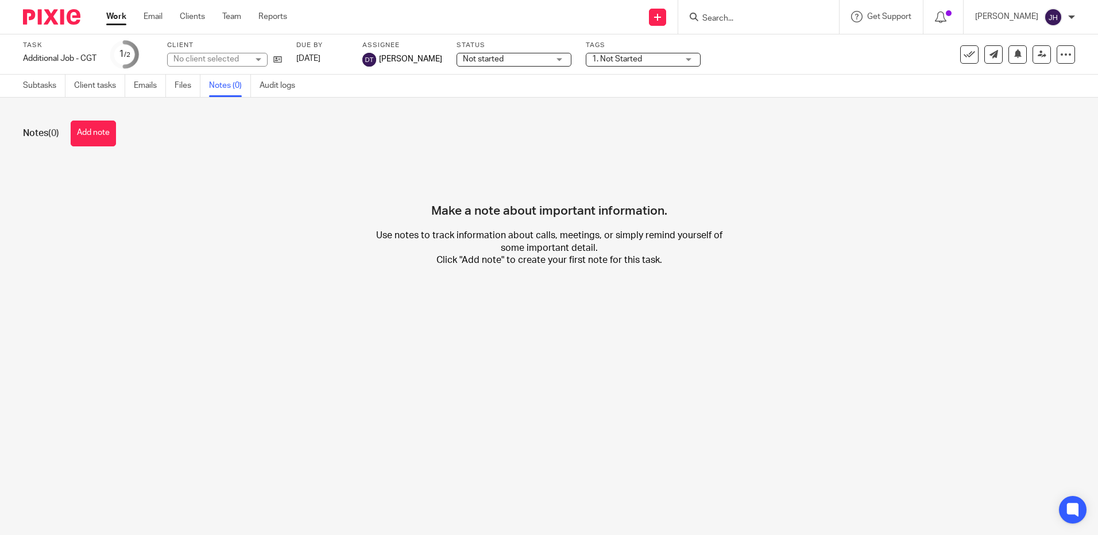  I want to click on a: Reports, so click(273, 17).